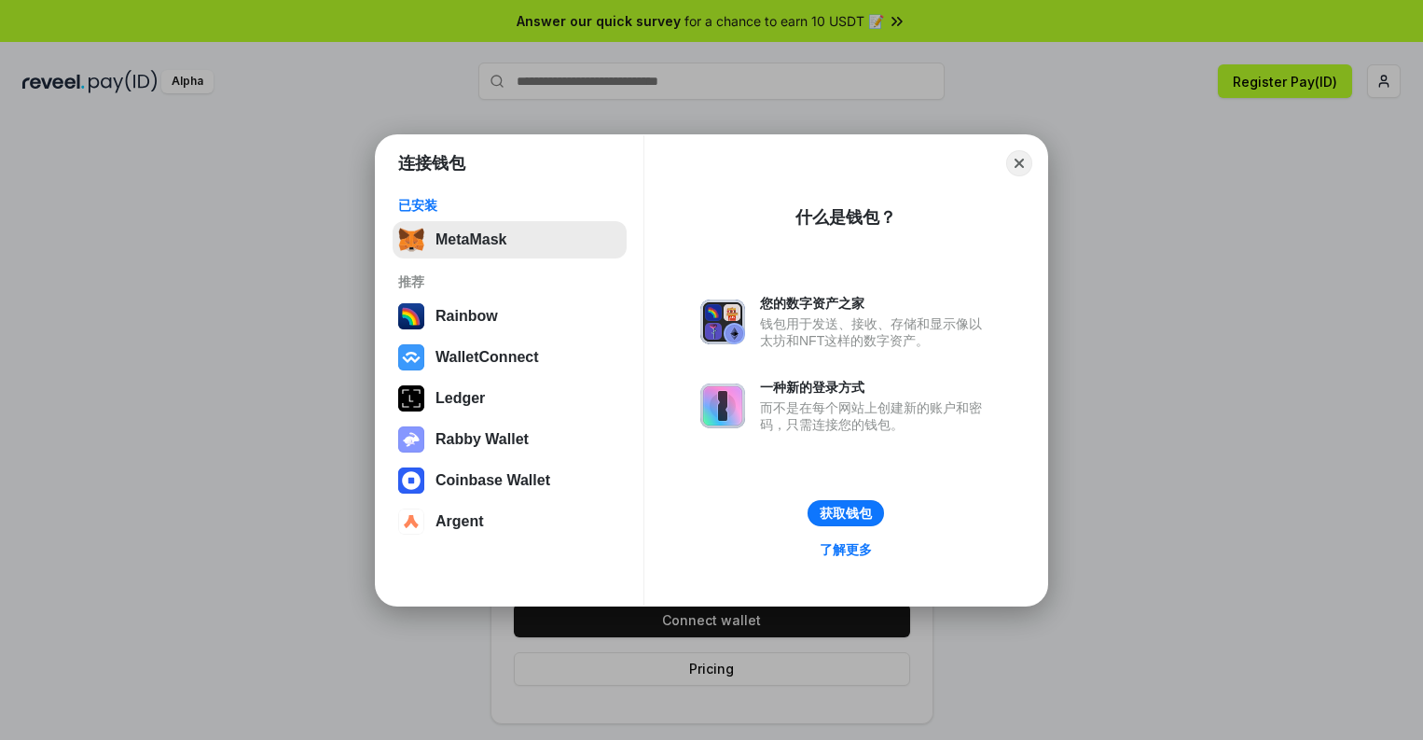 This screenshot has height=740, width=1423. What do you see at coordinates (487, 357) in the screenshot?
I see `div: WalletConnect` at bounding box center [487, 357].